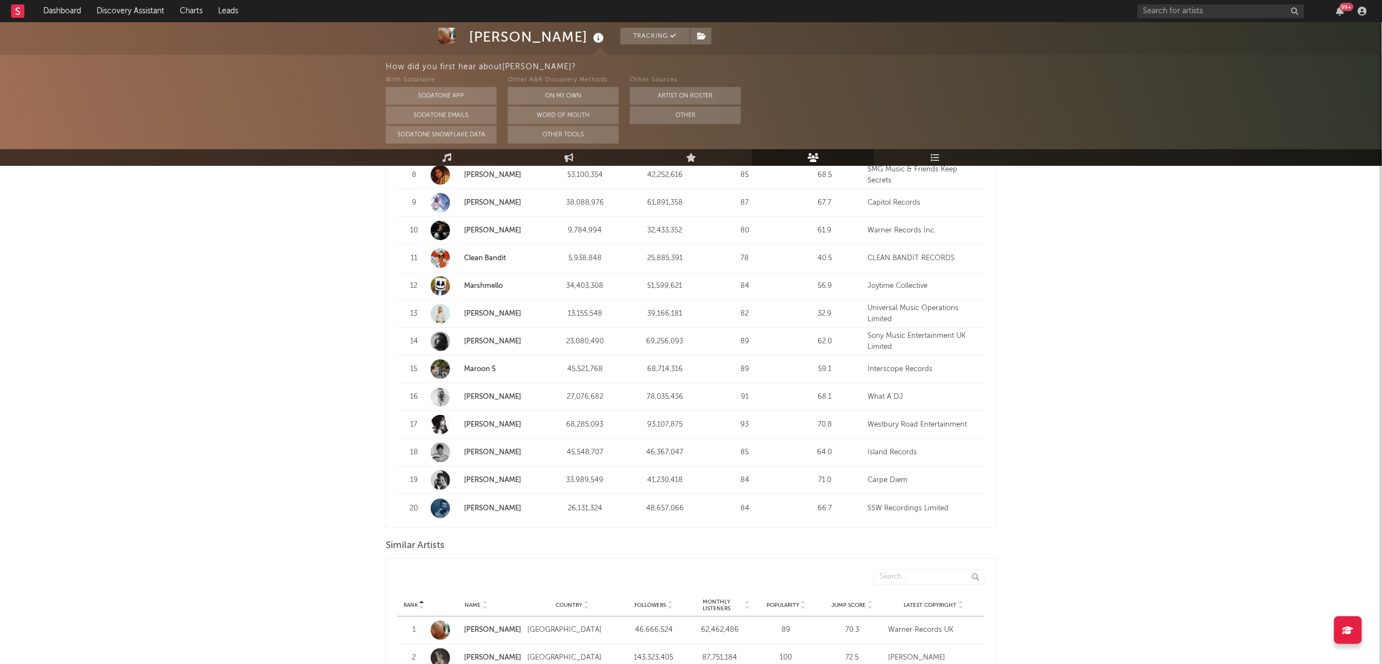  I want to click on div: SMG Music & Friends Keep Secrets, so click(923, 175).